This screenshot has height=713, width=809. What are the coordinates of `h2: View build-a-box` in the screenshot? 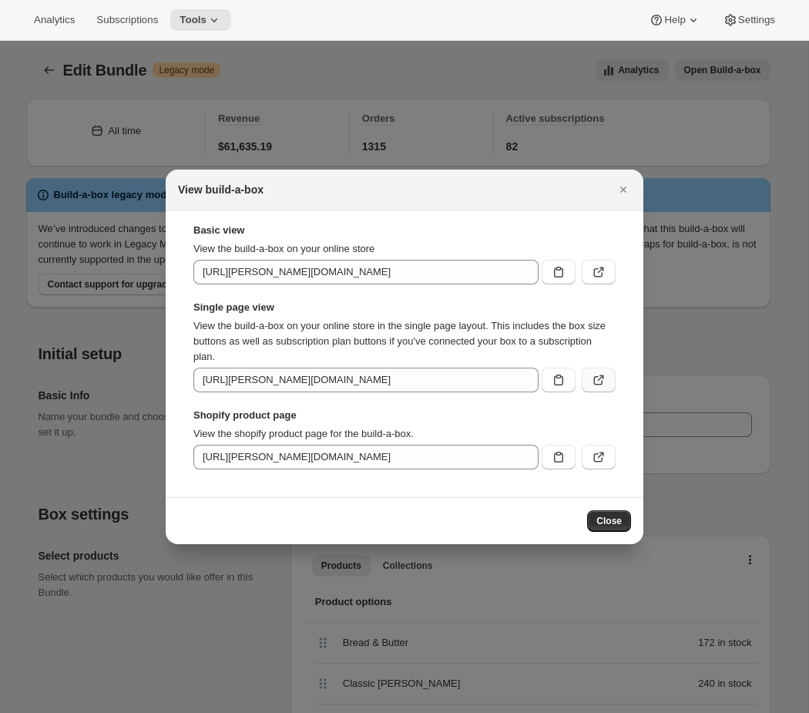 It's located at (220, 190).